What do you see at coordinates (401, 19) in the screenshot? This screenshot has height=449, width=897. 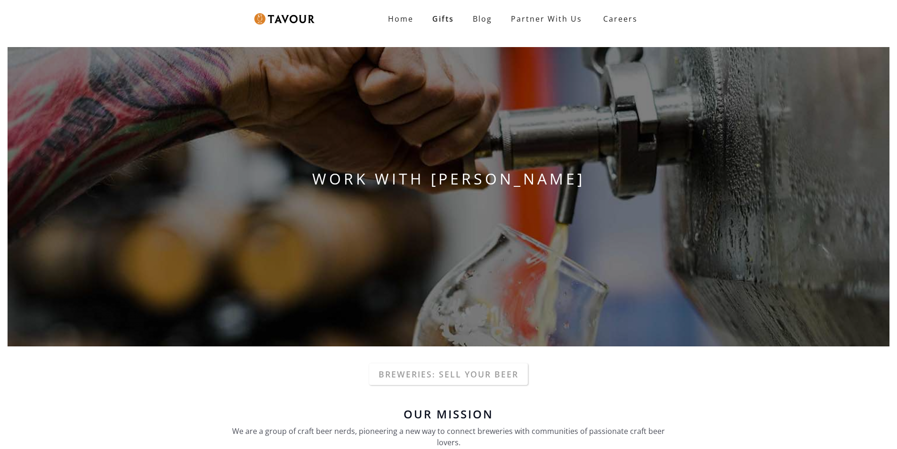 I see `a: Home` at bounding box center [401, 19].